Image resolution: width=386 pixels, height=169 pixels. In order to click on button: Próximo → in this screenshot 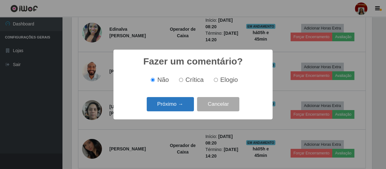, I will do `click(170, 104)`.